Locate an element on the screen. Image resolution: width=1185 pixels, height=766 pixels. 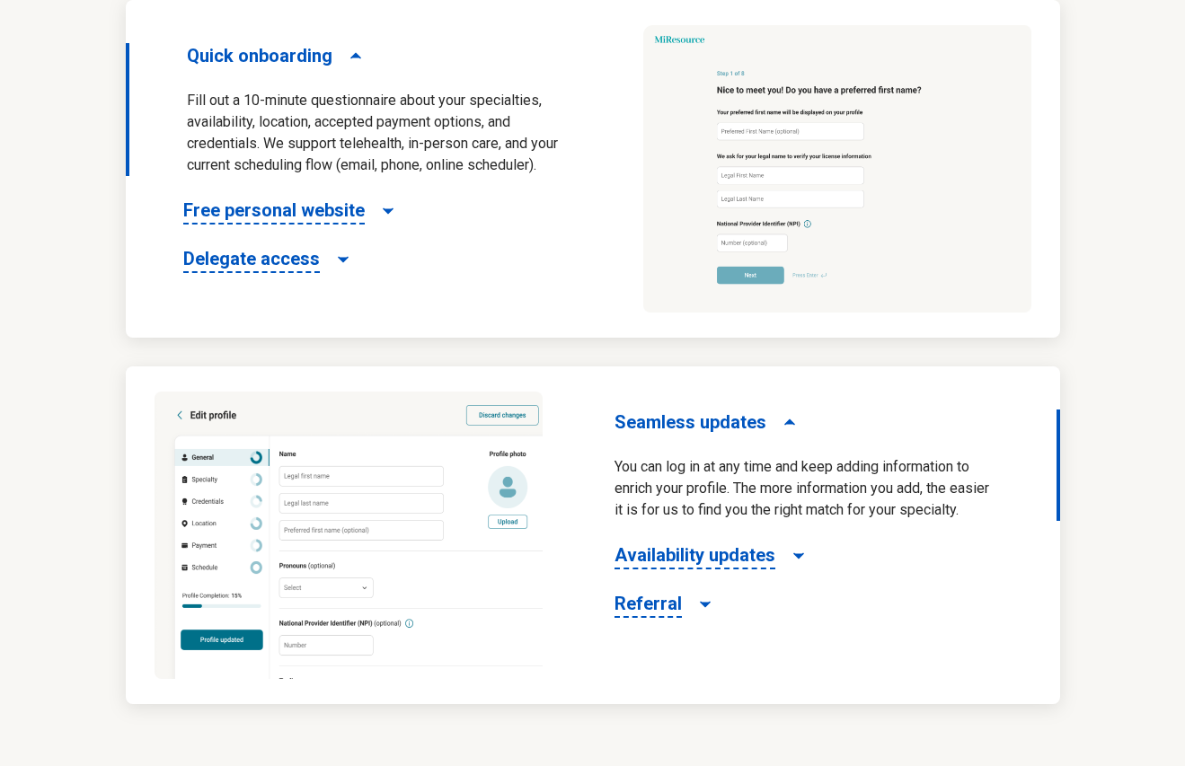
span: Seamless updates is located at coordinates (690, 422).